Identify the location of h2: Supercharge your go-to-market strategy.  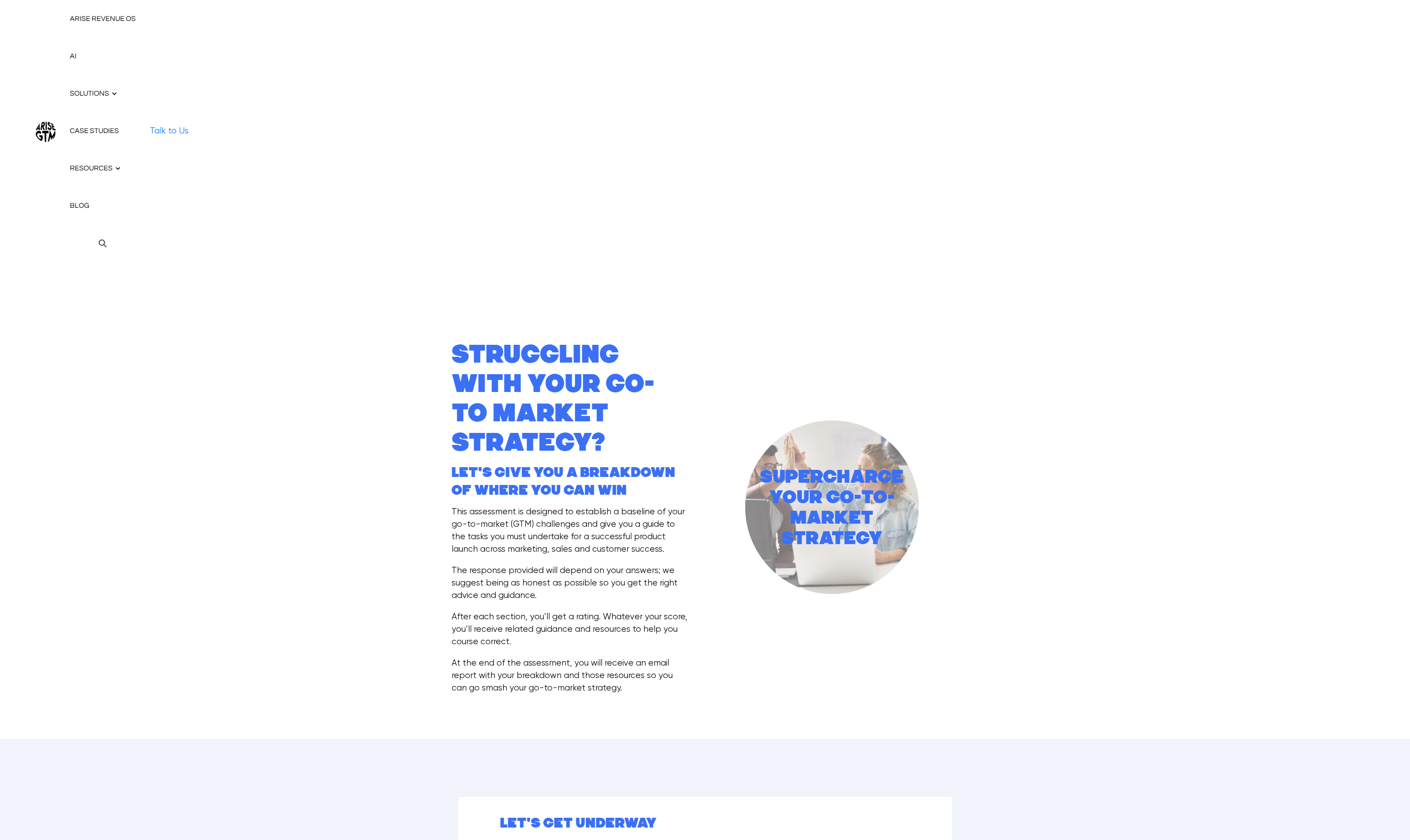
(832, 507).